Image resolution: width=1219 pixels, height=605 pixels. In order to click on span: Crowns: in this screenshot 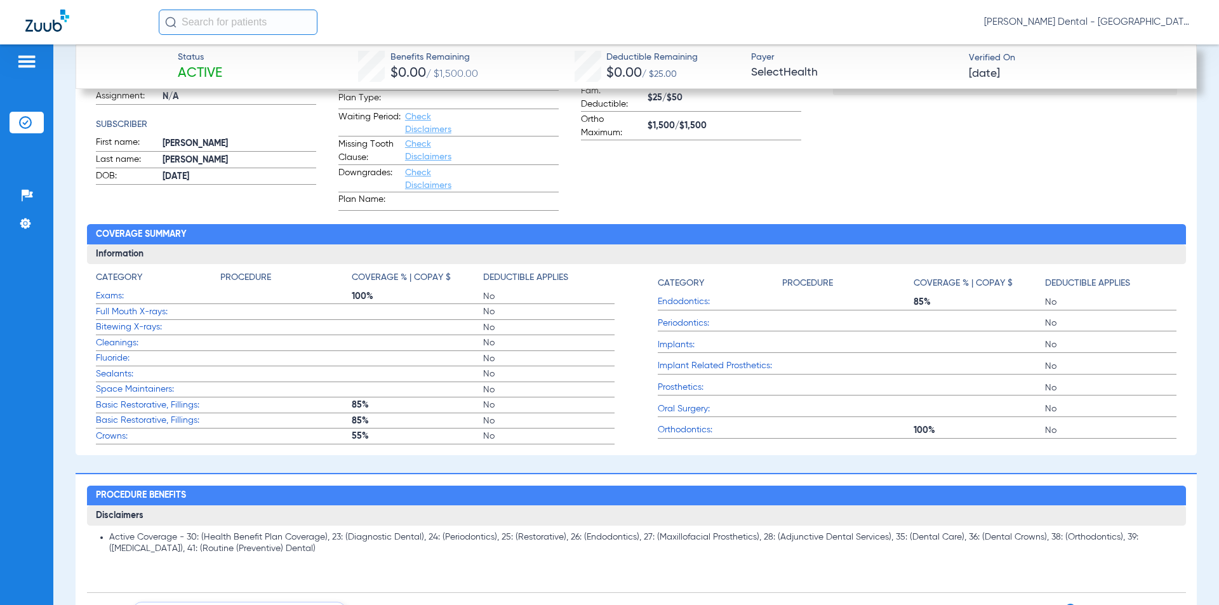, I will do `click(158, 436)`.